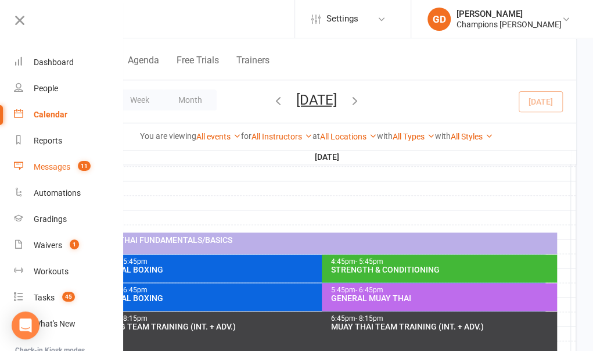 This screenshot has height=351, width=593. Describe the element at coordinates (51, 271) in the screenshot. I see `div: Workouts` at that location.